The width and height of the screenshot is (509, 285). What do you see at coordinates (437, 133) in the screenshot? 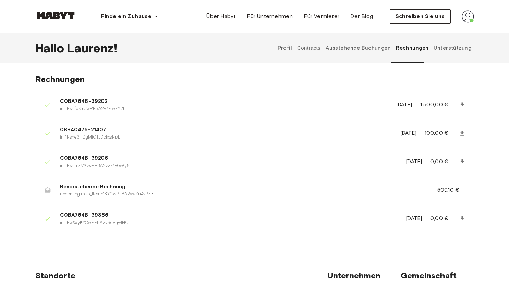
I see `font: 100,00 €` at bounding box center [437, 133].